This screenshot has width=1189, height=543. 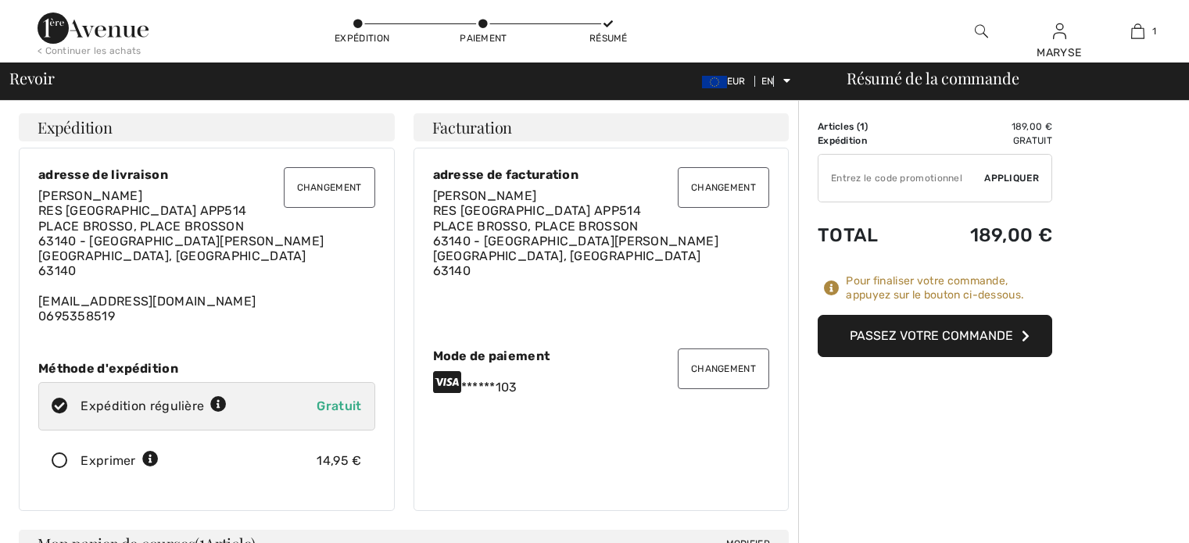 I want to click on font: 0695358519, so click(x=77, y=316).